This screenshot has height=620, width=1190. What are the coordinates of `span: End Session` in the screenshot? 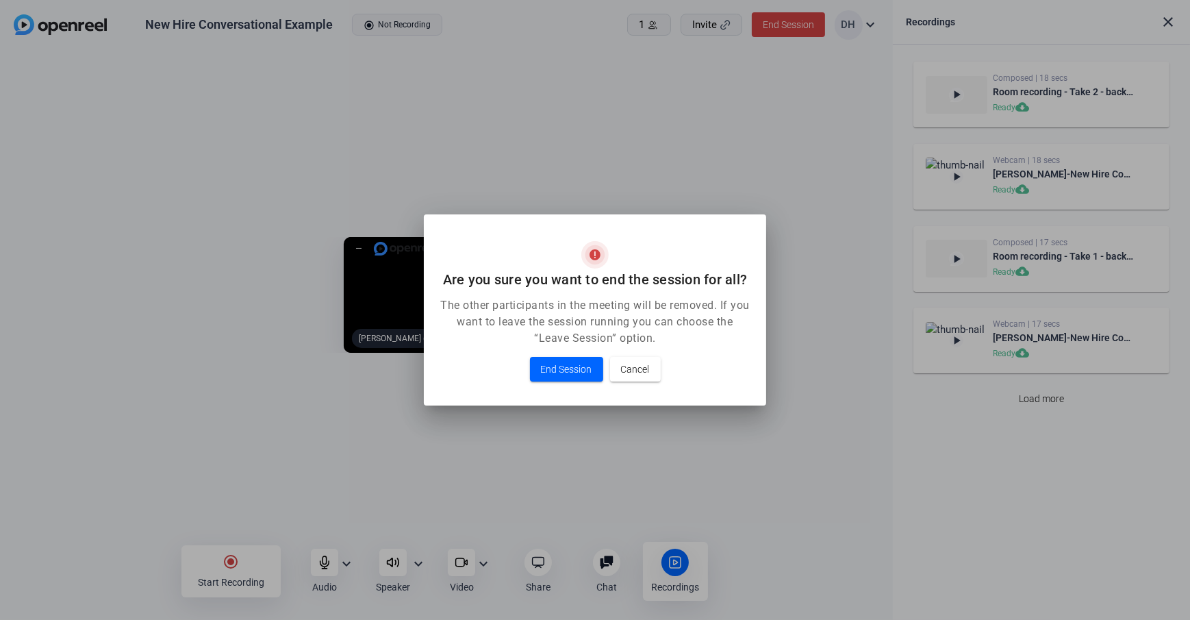 It's located at (566, 369).